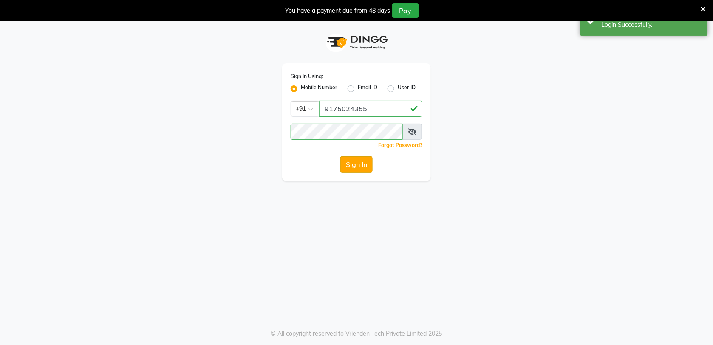  I want to click on img: logo1.svg, so click(356, 42).